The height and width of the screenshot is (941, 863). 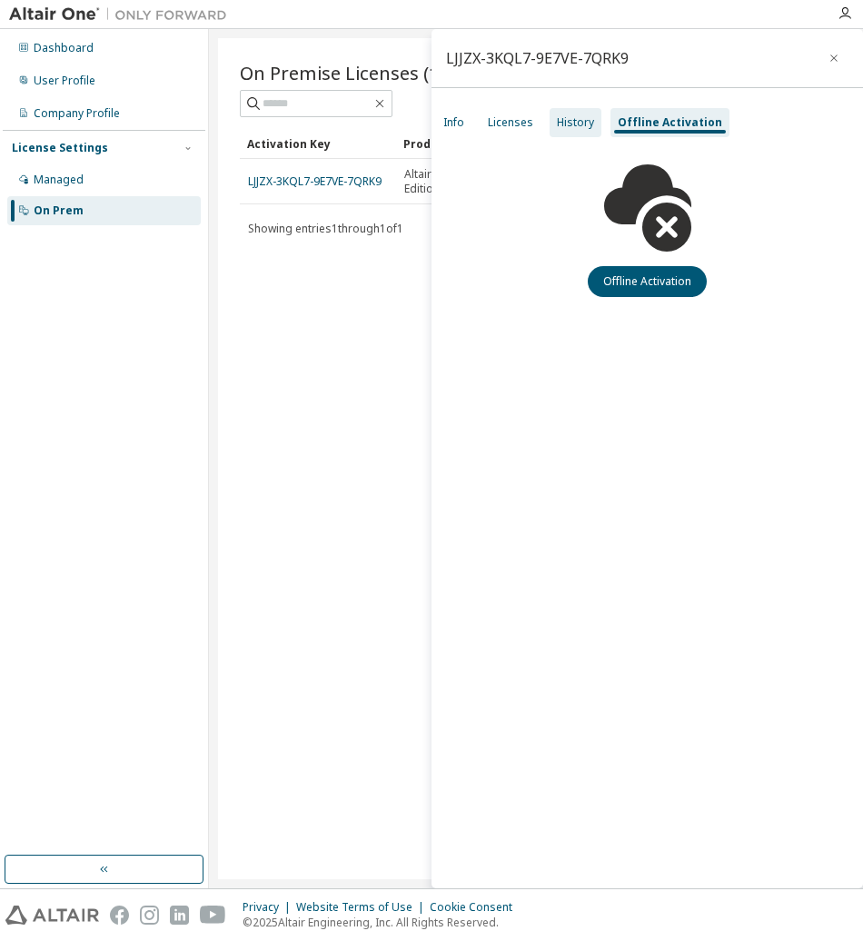 I want to click on a: LJJZX-3KQL7-9E7VE-7QRK9, so click(x=314, y=181).